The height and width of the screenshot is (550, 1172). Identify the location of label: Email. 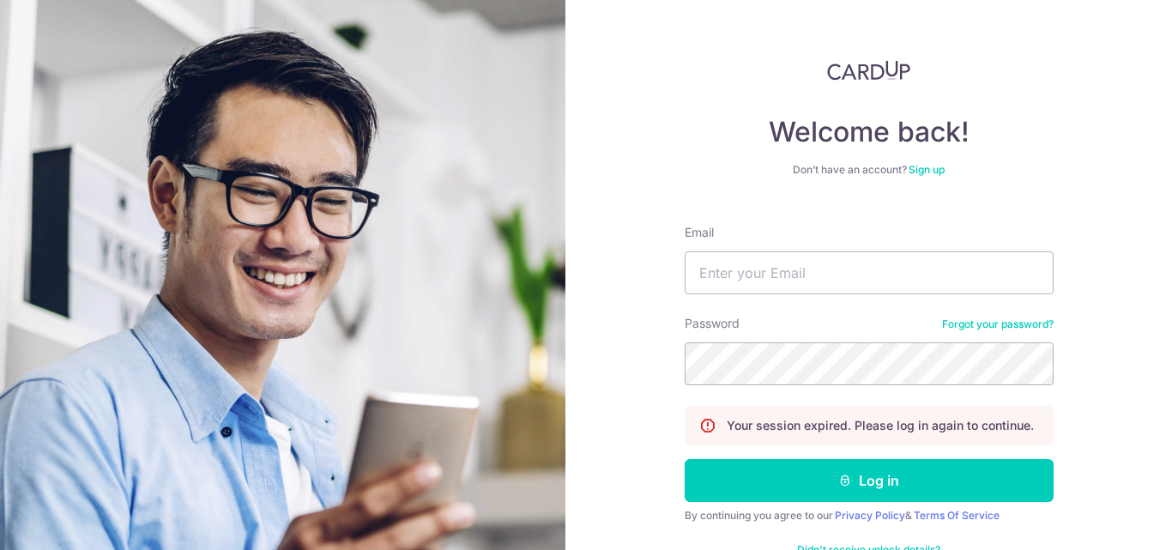
(699, 232).